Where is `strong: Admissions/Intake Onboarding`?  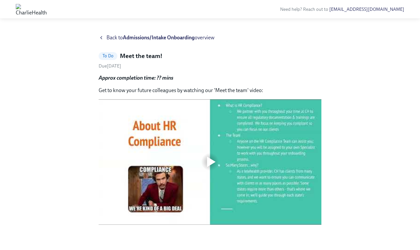 strong: Admissions/Intake Onboarding is located at coordinates (159, 37).